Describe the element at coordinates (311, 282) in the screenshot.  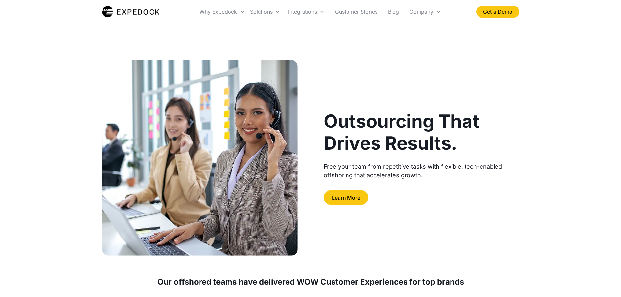
I see `div: Our offshored teams have delivered WOW Customer Experiences for top brands` at that location.